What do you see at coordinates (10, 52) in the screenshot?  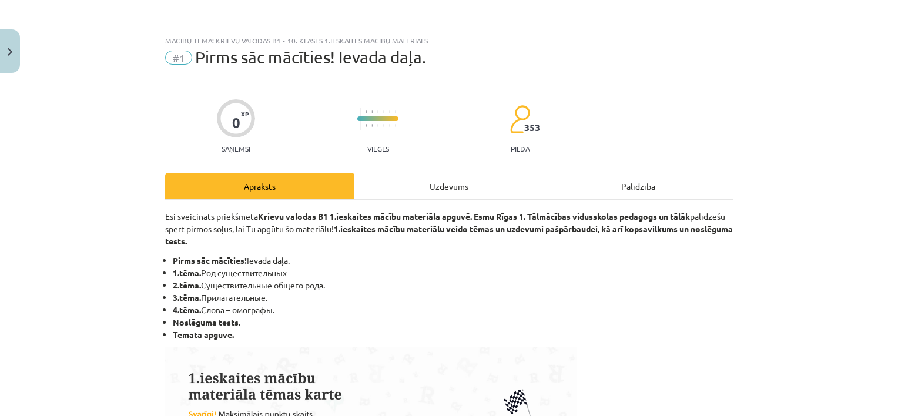 I see `img: icon-close-lesson-0947bae3869378f0d4975bcd49f059093ad1ed9edebbc8119c70593378902aed.svg` at bounding box center [10, 52].